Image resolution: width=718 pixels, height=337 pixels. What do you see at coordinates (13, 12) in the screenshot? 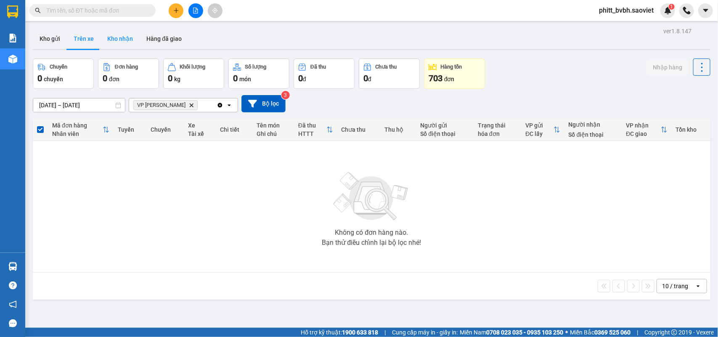
I see `img: logo-vxr` at bounding box center [13, 12].